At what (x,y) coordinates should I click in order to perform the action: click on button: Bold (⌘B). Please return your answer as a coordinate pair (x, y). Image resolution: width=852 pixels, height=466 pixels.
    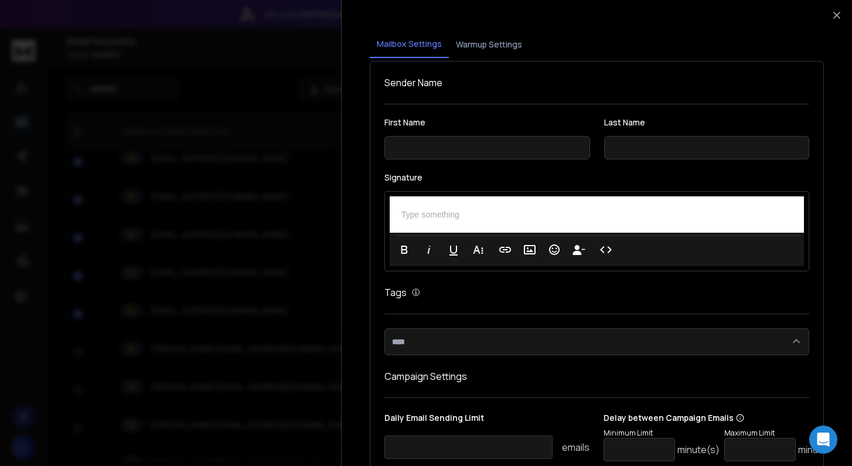
    Looking at the image, I should click on (404, 250).